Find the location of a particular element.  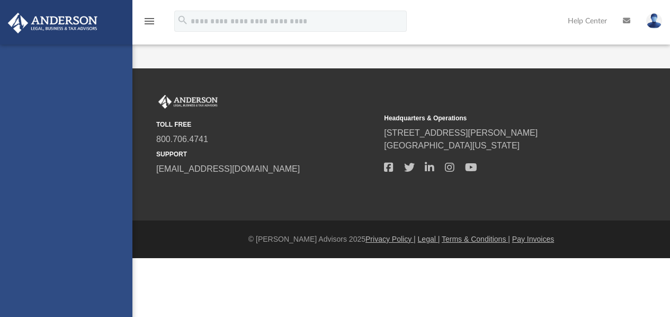

small: Headquarters & Operations is located at coordinates (494, 118).